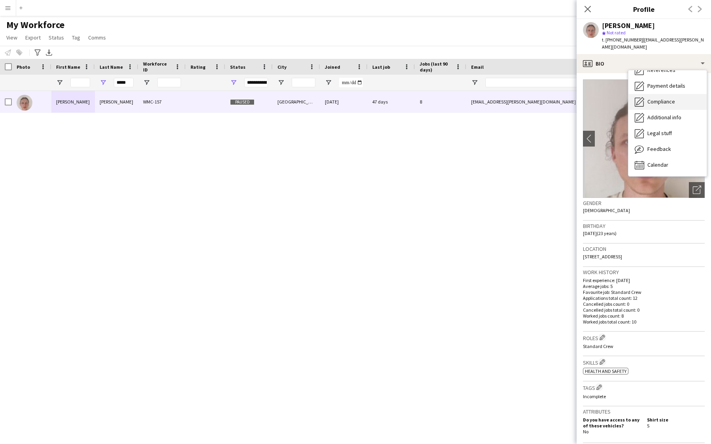 Image resolution: width=711 pixels, height=444 pixels. I want to click on h3: Location, so click(644, 249).